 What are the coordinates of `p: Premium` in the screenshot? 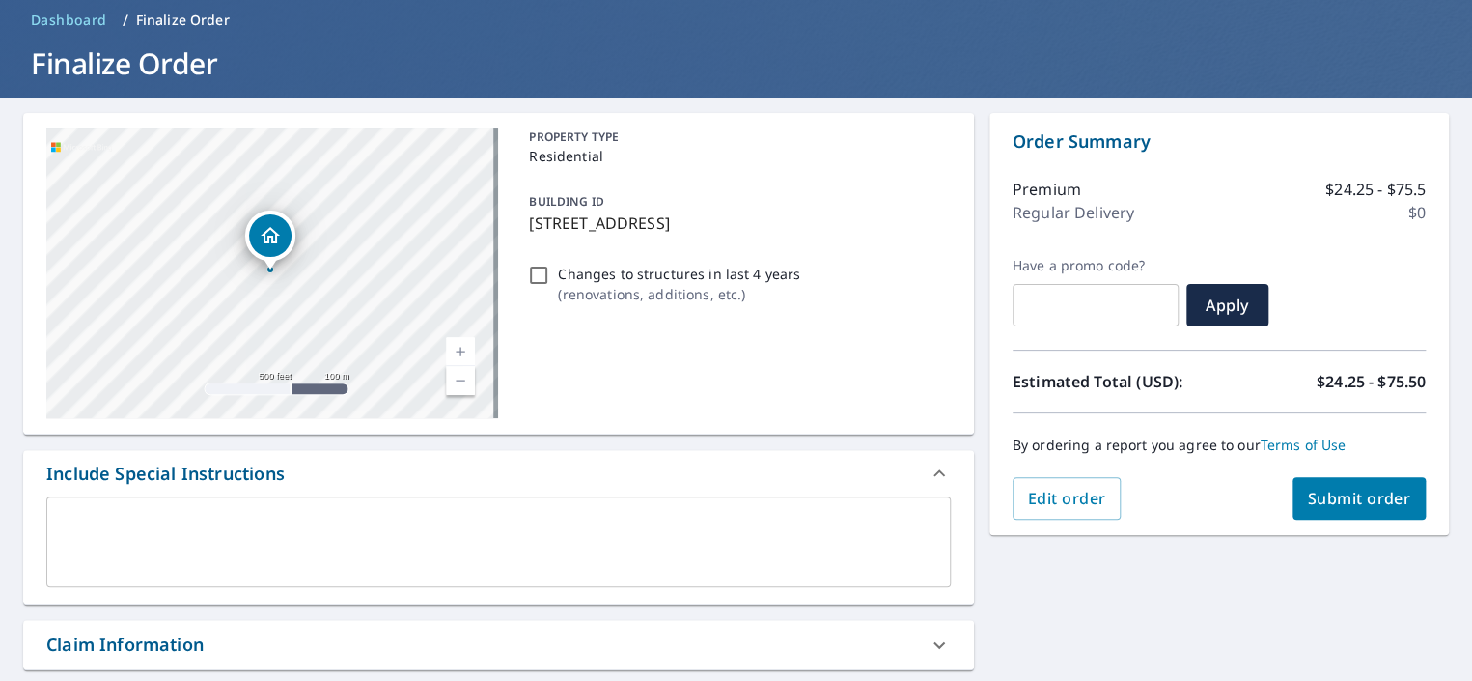 It's located at (1047, 189).